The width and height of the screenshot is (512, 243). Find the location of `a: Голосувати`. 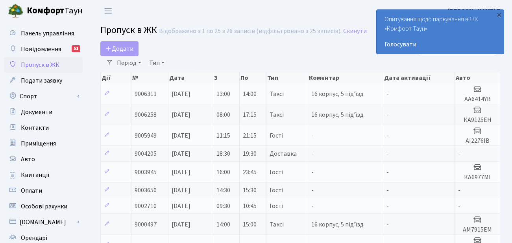

a: Голосувати is located at coordinates (440, 44).